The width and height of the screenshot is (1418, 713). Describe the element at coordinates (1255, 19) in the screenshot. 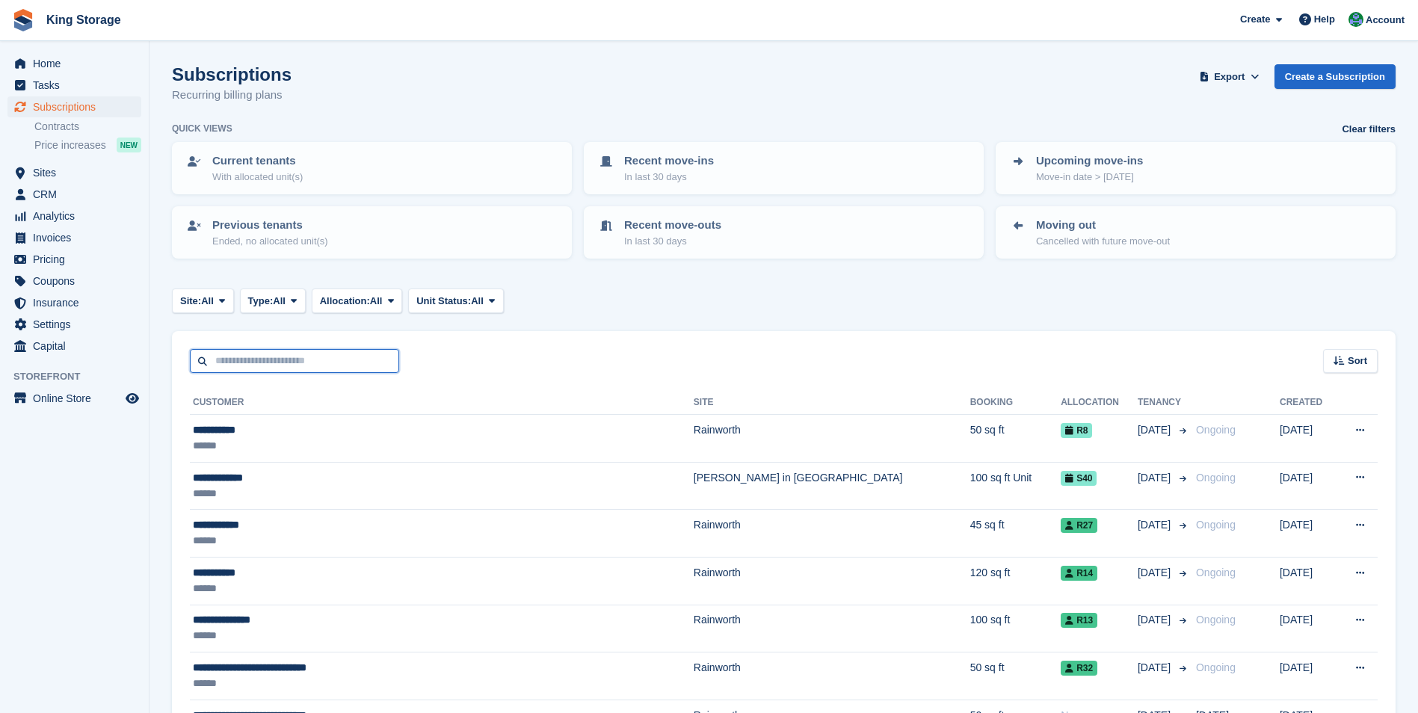

I see `span: Create` at that location.